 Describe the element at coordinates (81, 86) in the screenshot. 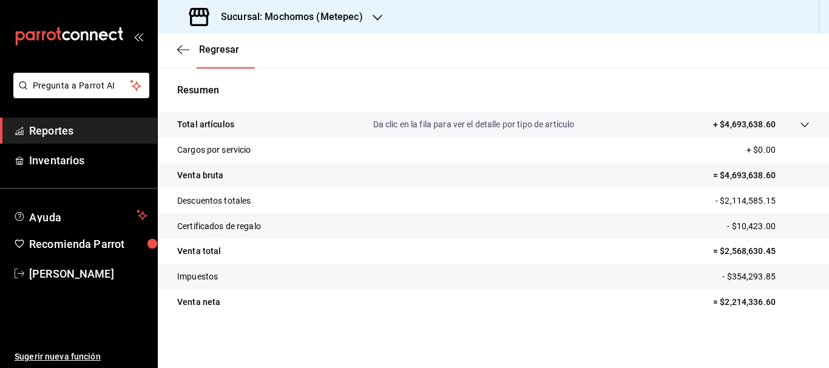

I see `span: Pregunta a Parrot AI` at that location.